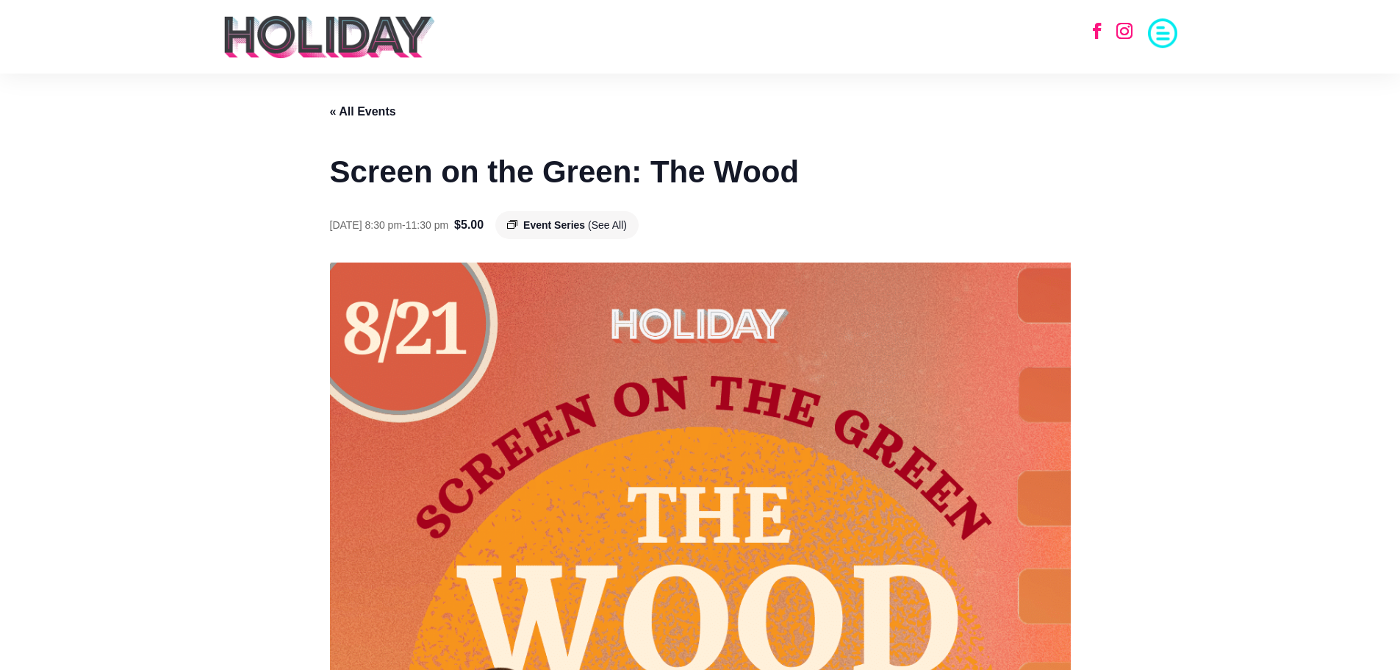 The height and width of the screenshot is (670, 1400). What do you see at coordinates (329, 37) in the screenshot?
I see `img: holiday-logo-black` at bounding box center [329, 37].